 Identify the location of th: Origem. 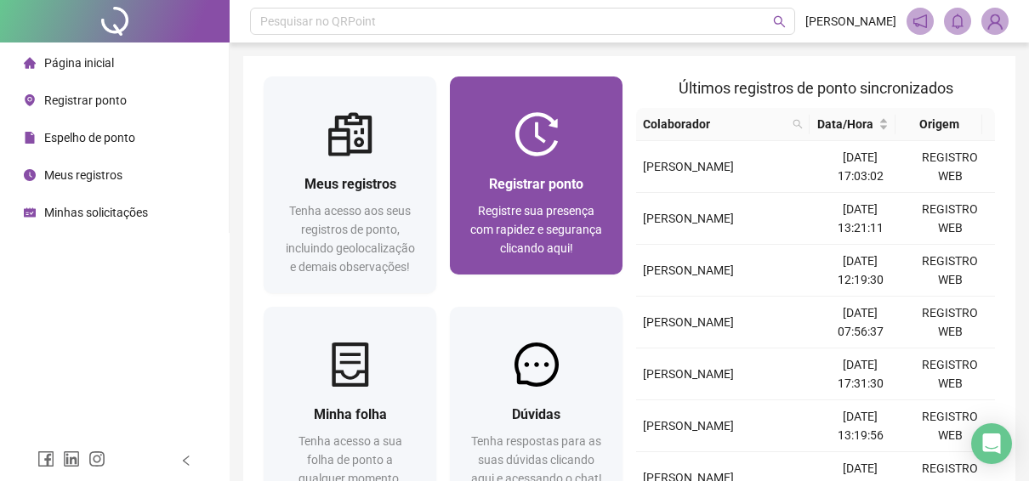
(939, 124).